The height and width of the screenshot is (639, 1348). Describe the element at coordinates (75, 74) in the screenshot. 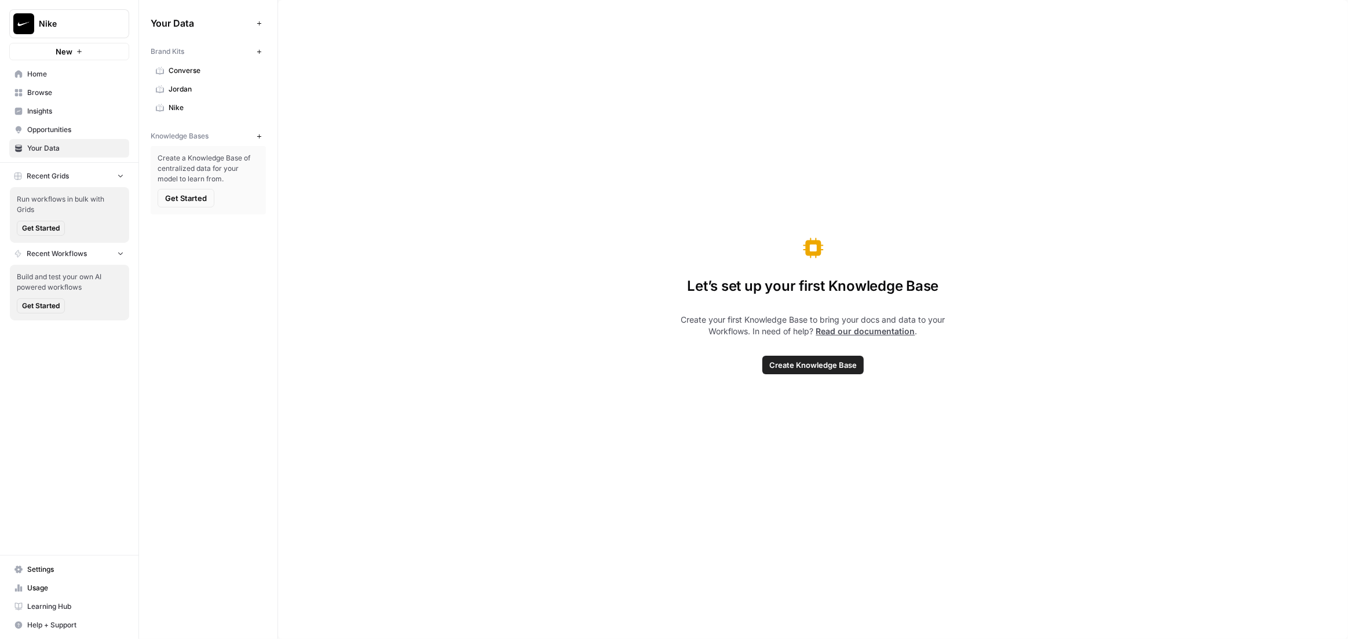

I see `span: Home` at that location.